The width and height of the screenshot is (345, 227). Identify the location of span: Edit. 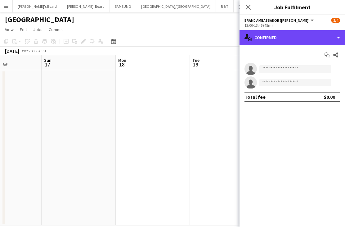
(23, 30).